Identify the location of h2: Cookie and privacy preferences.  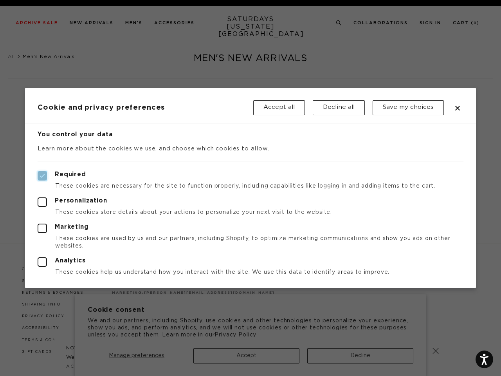
(145, 108).